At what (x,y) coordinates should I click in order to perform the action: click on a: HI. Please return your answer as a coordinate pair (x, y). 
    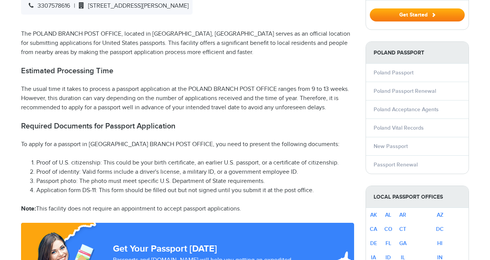
    Looking at the image, I should click on (440, 243).